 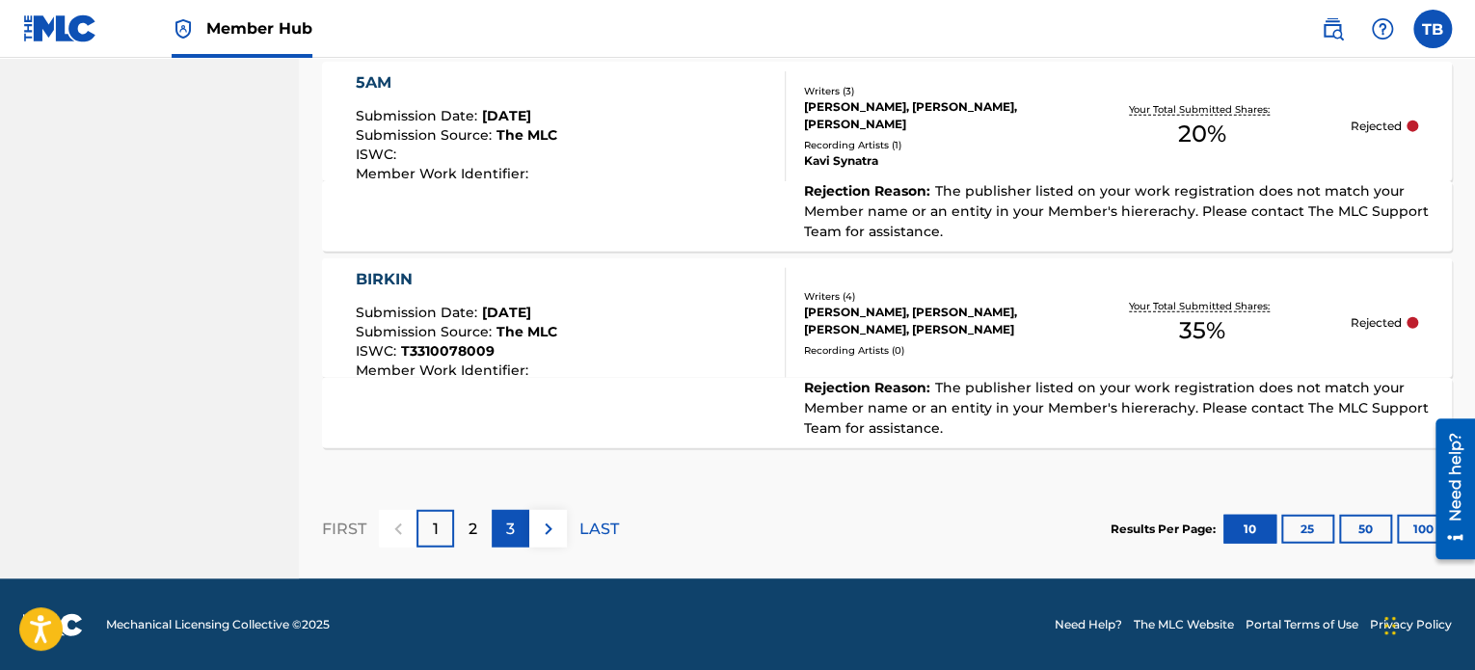 What do you see at coordinates (1411, 625) in the screenshot?
I see `a: Privacy Policy` at bounding box center [1411, 625].